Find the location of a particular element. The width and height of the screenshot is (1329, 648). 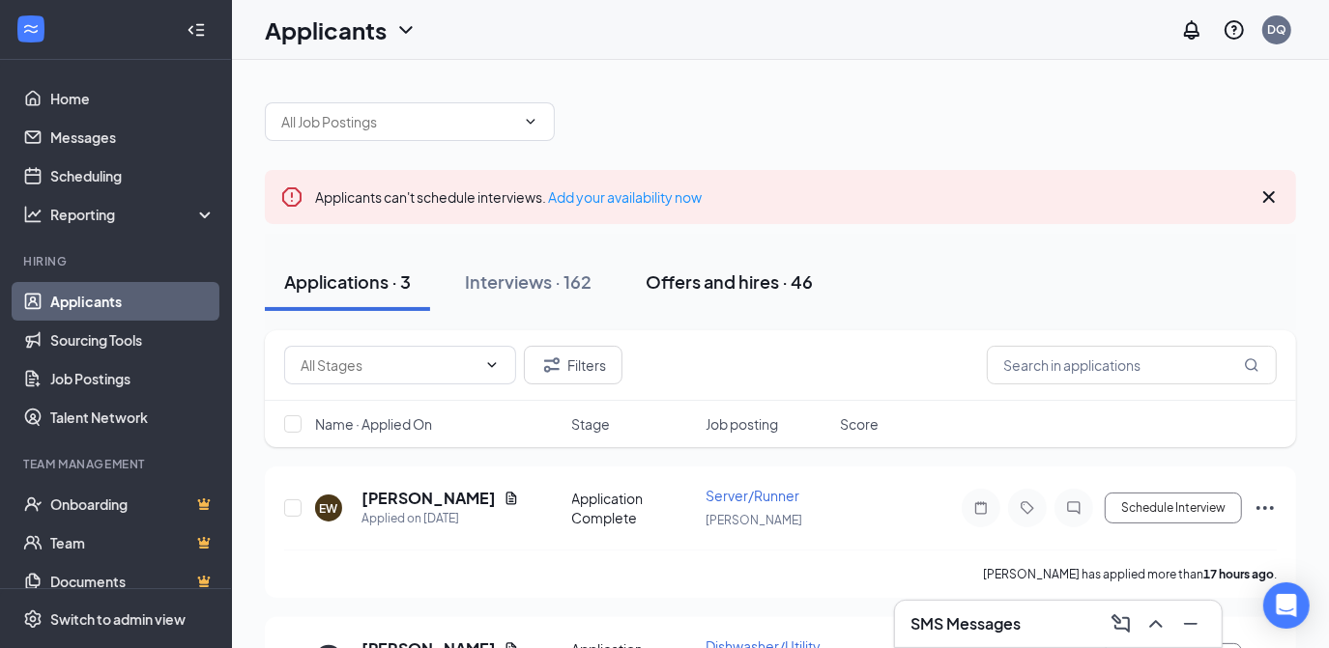

button: ChevronUp is located at coordinates (1156, 624).